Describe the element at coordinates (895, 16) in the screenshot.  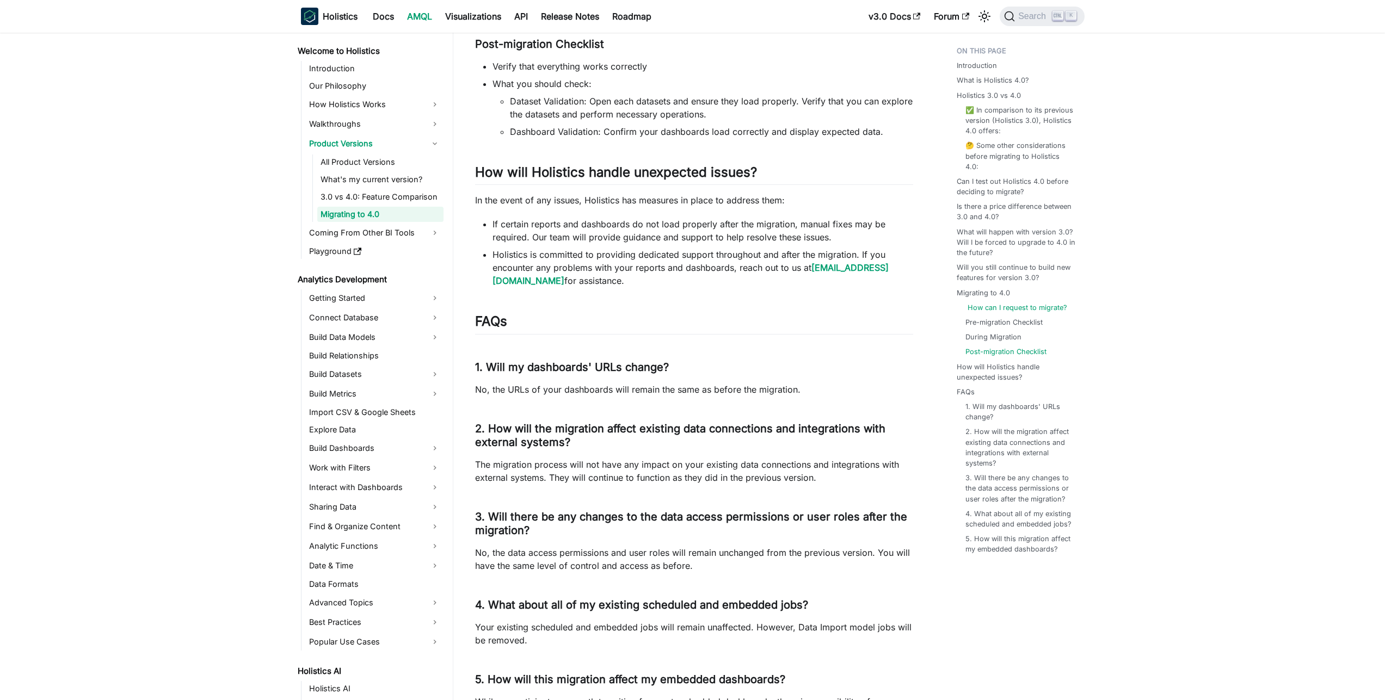
I see `a: v3.0 Docs` at that location.